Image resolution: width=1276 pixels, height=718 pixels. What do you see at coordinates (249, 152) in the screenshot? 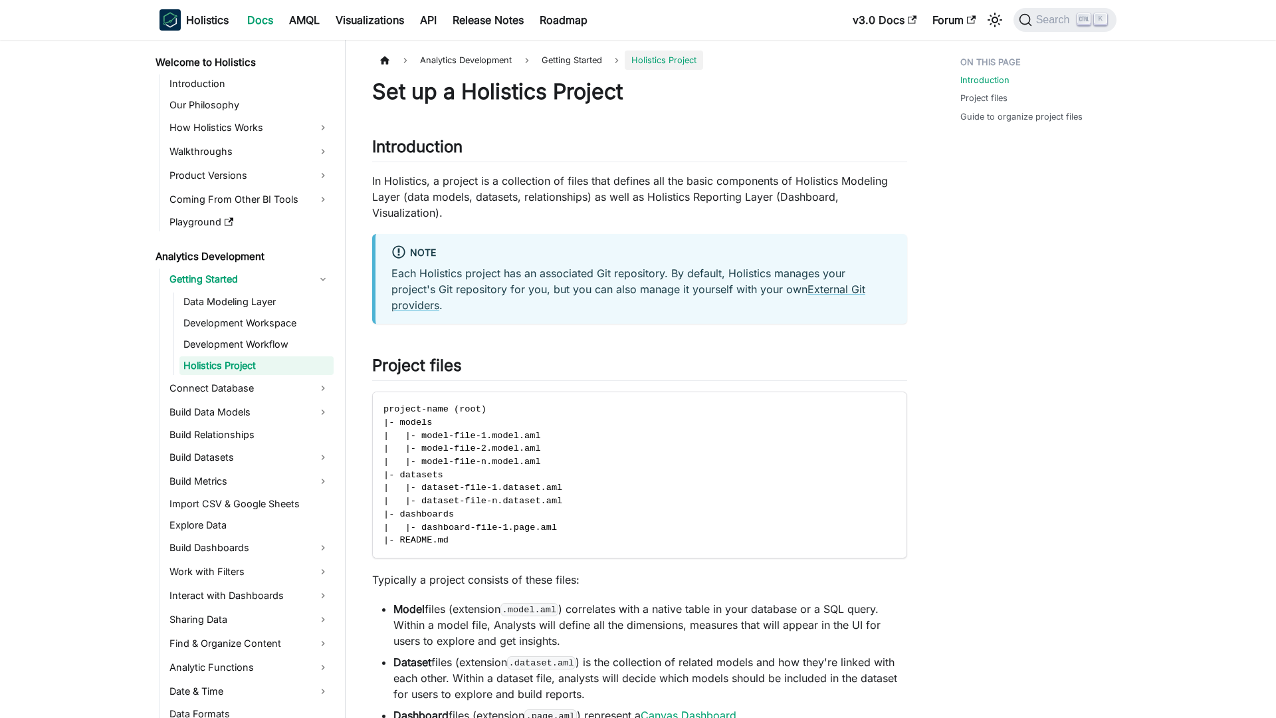
I see `a: Walkthroughs` at bounding box center [249, 152].